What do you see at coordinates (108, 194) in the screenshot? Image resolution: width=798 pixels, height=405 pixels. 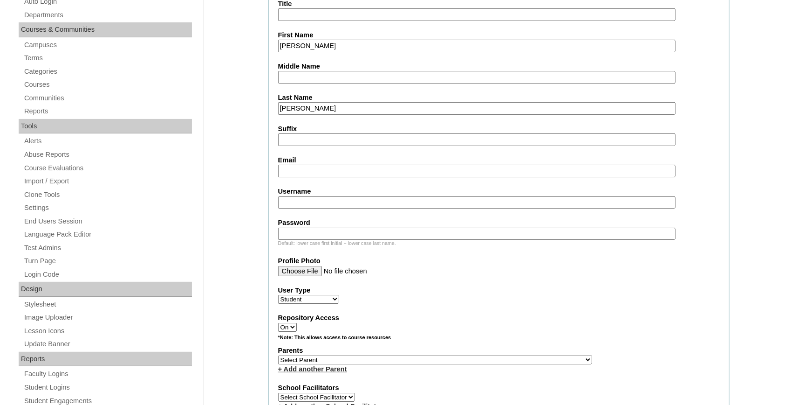 I see `a: Clone Tools` at bounding box center [108, 194].